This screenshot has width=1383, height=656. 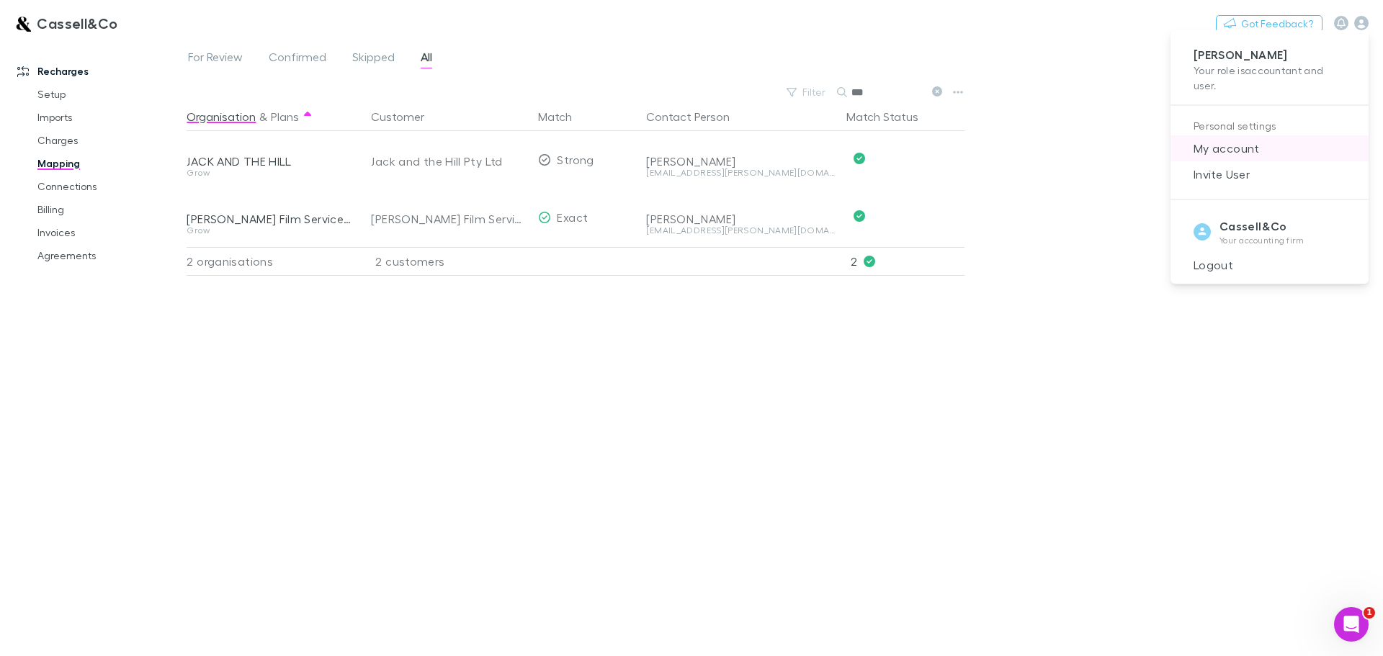 I want to click on span: Invite User, so click(x=1269, y=174).